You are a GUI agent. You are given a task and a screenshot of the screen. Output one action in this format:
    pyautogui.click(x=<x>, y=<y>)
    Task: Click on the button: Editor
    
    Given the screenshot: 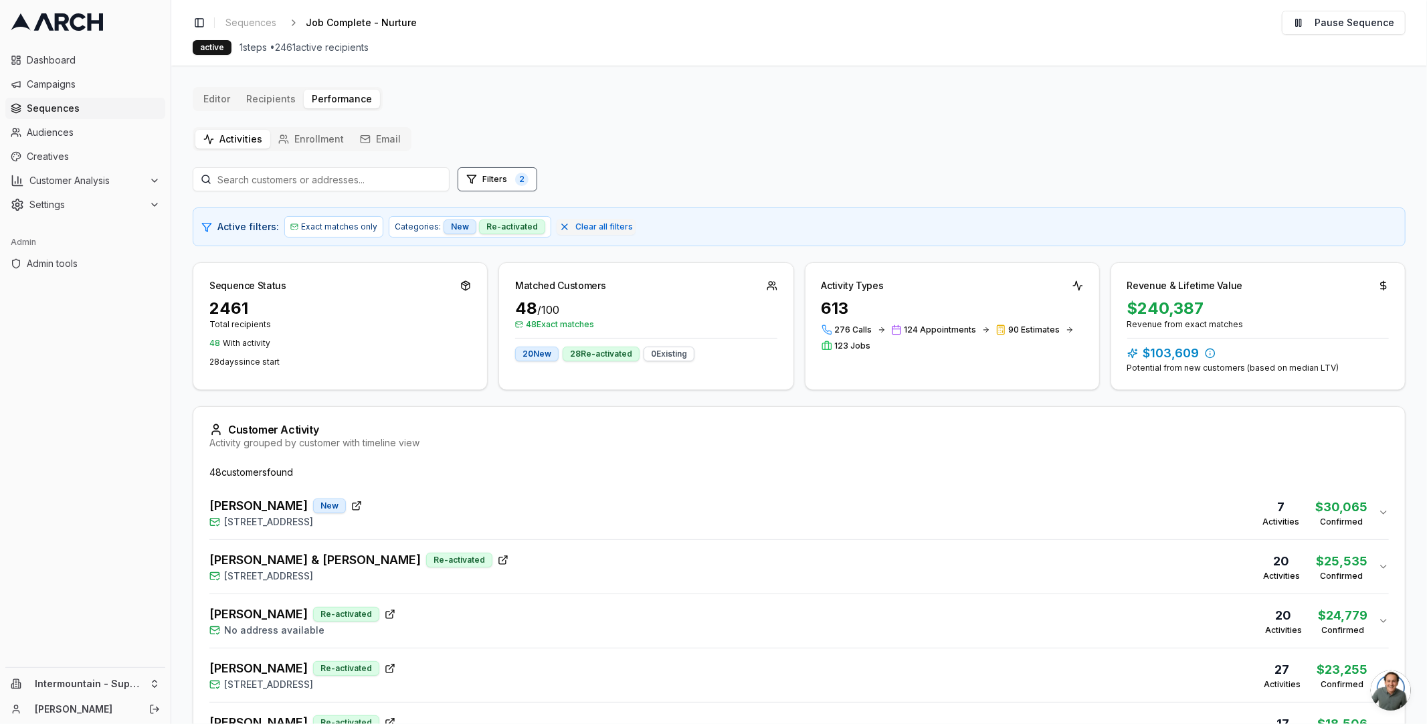 What is the action you would take?
    pyautogui.click(x=217, y=99)
    